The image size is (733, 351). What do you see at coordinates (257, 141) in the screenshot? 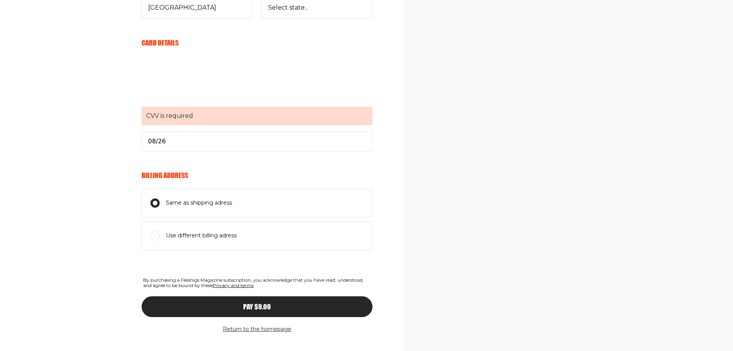
I see `input: Please enter a valid expiration date in the format MM/YY` at bounding box center [257, 141].